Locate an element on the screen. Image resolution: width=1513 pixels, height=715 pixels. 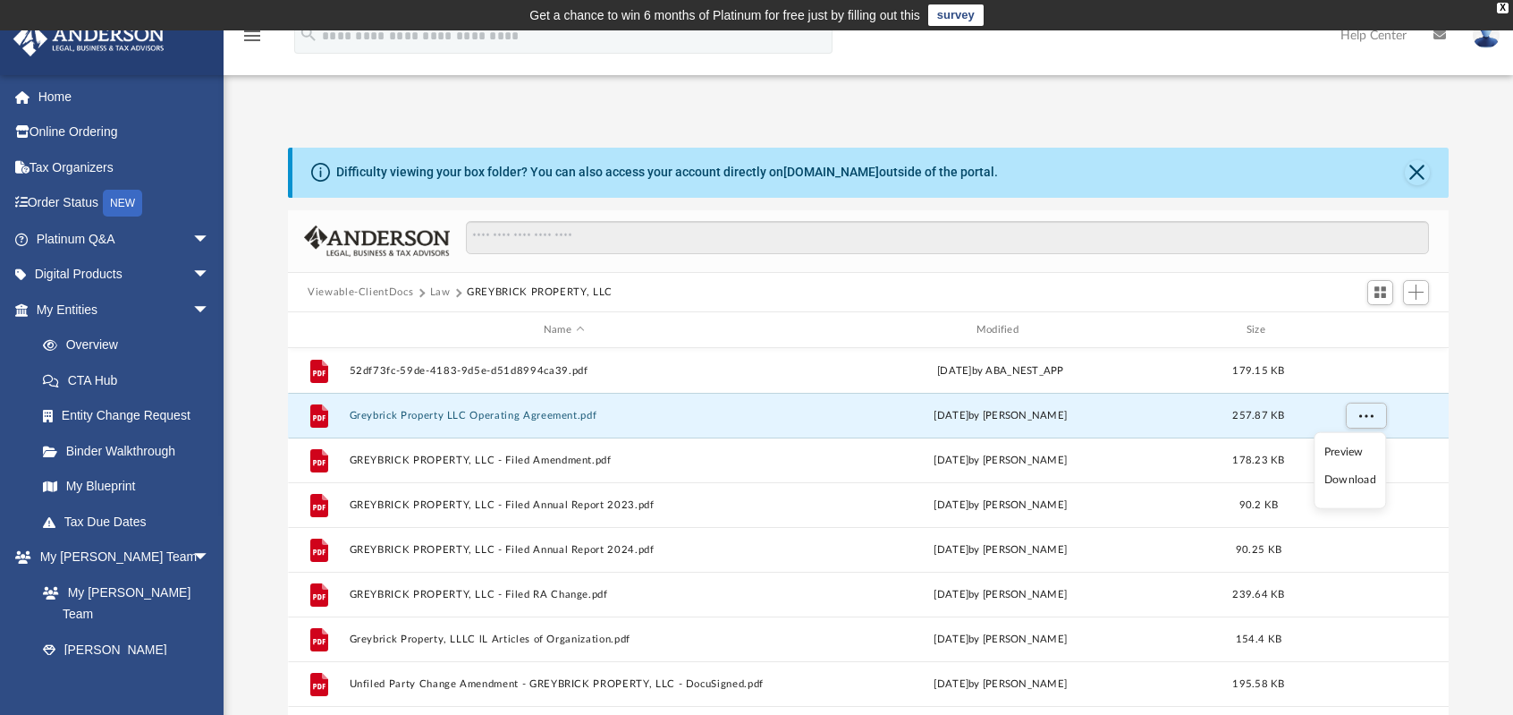
button: Add is located at coordinates (1417, 292).